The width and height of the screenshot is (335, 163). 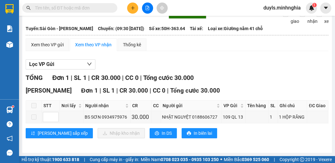 I want to click on th: Tên hàng, so click(x=257, y=105).